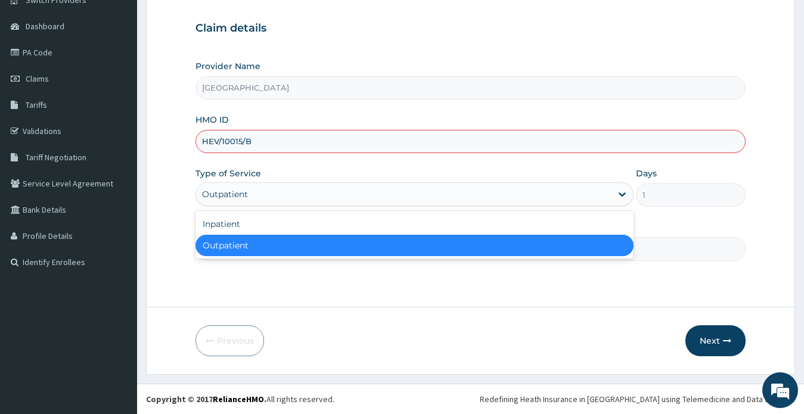 The image size is (804, 414). Describe the element at coordinates (206, 399) in the screenshot. I see `strong: Copyright © 2017 .` at that location.